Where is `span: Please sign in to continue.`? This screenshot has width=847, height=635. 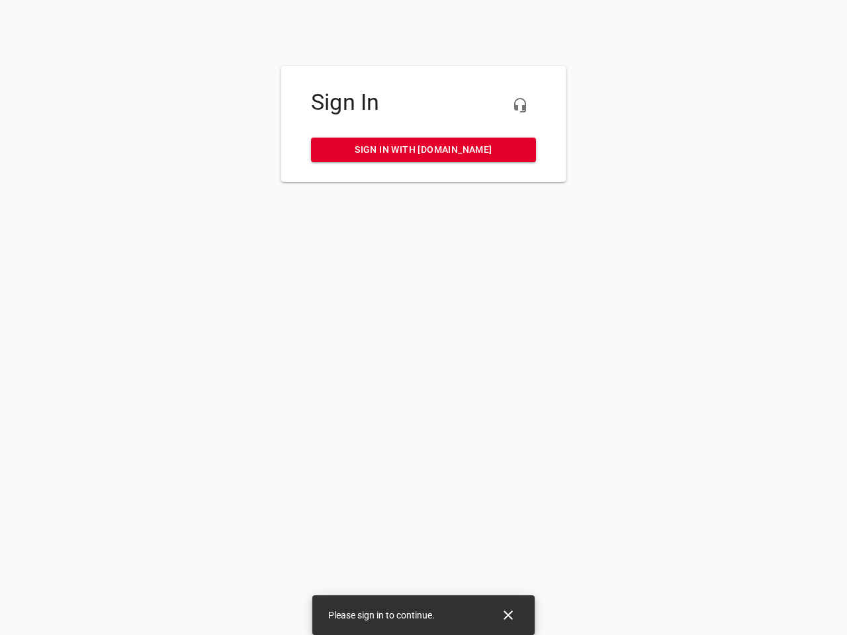
span: Please sign in to continue. is located at coordinates (381, 615).